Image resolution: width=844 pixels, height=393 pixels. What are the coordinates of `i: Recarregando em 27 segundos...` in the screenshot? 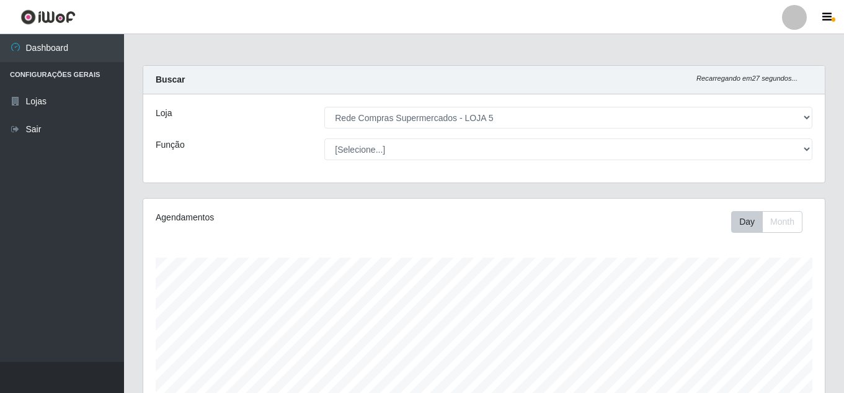 It's located at (747, 78).